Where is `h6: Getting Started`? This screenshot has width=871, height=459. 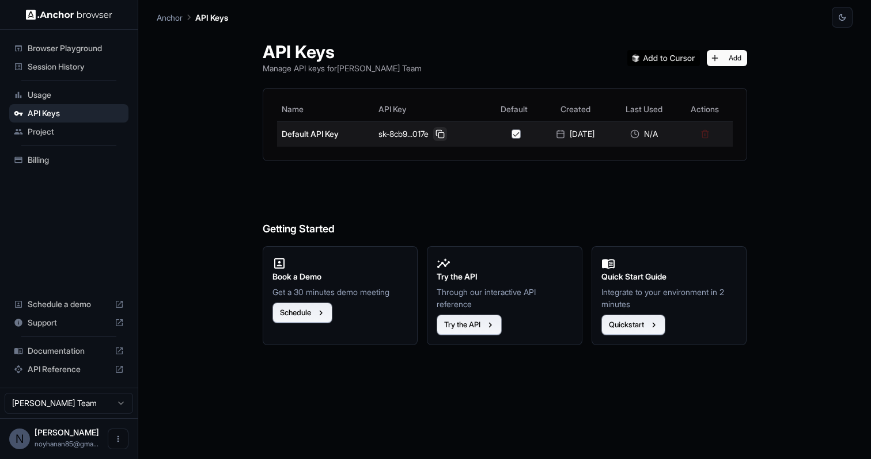 h6: Getting Started is located at coordinates (504, 206).